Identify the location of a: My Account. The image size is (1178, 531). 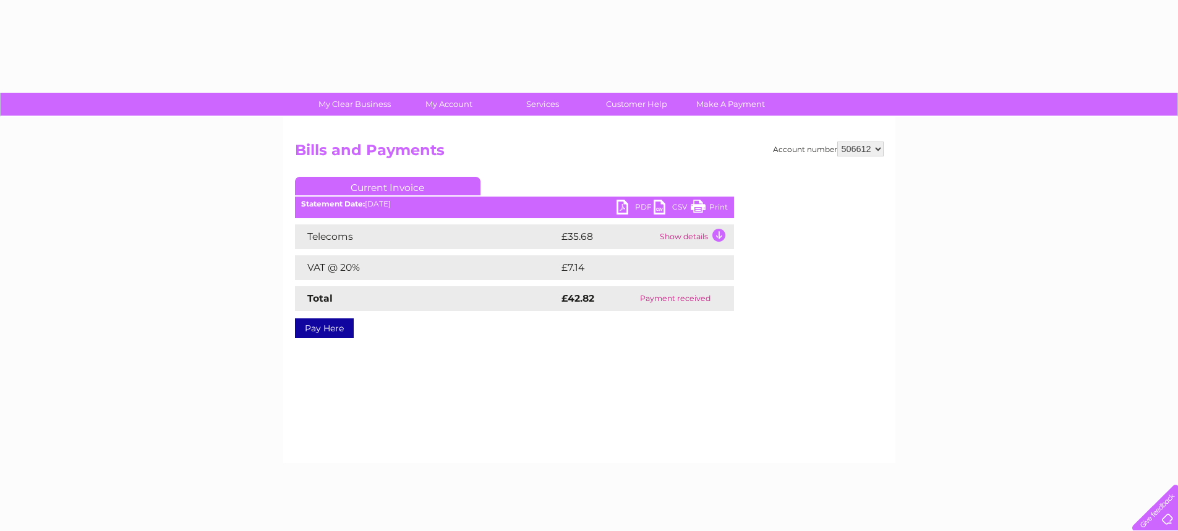
(448, 104).